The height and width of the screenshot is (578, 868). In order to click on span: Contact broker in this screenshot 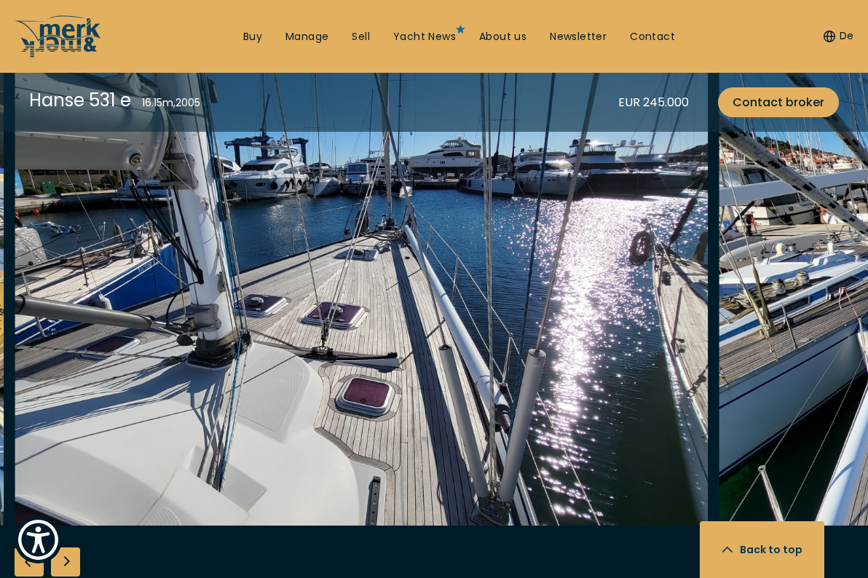, I will do `click(778, 102)`.